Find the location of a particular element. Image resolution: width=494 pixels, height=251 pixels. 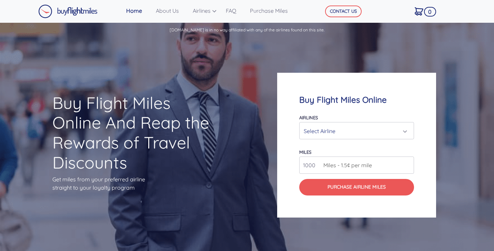

button: Select Airline is located at coordinates (356, 131).